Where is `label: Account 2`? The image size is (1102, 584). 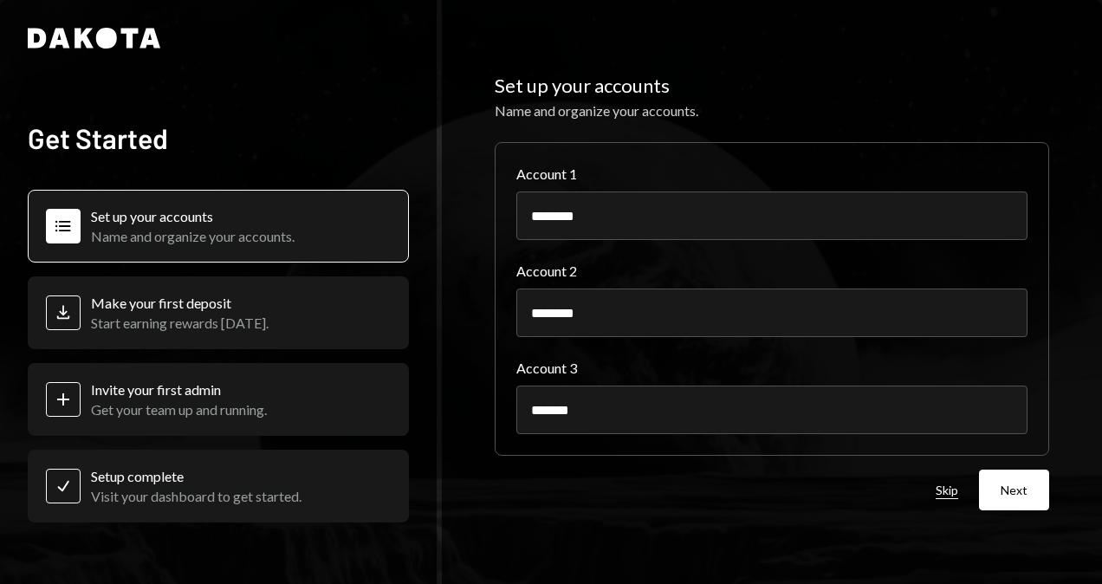 label: Account 2 is located at coordinates (772, 271).